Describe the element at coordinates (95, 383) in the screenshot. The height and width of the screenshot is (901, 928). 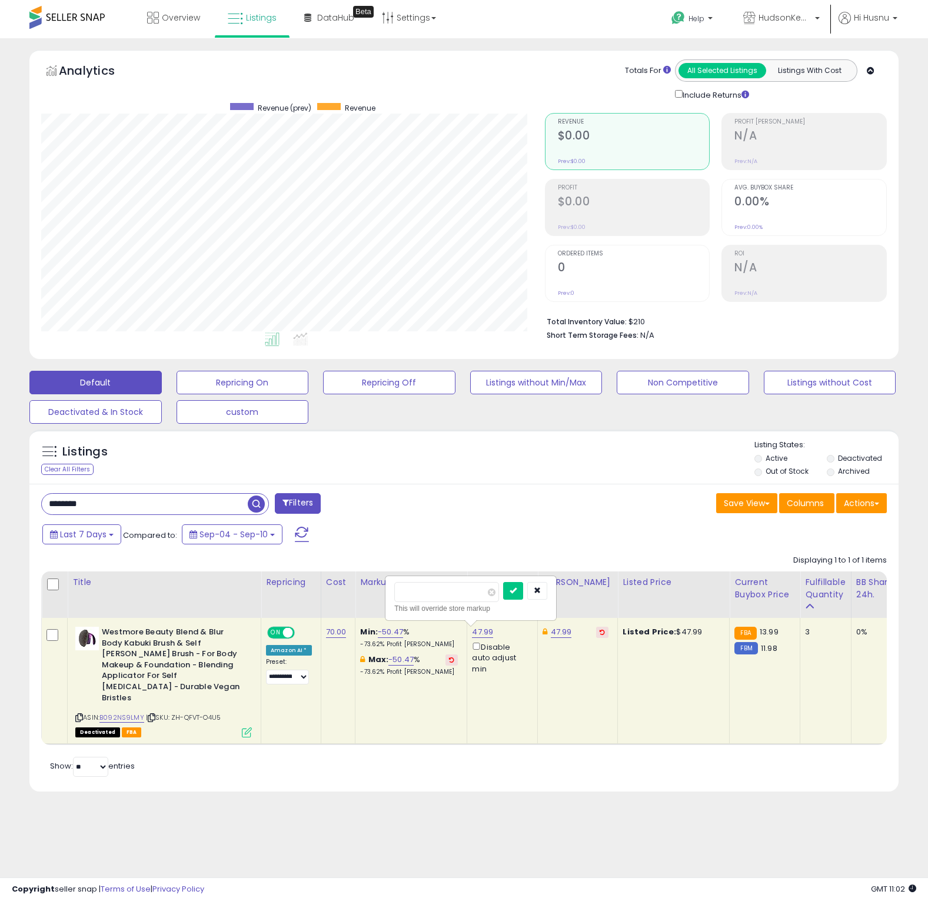
I see `button: Default` at that location.